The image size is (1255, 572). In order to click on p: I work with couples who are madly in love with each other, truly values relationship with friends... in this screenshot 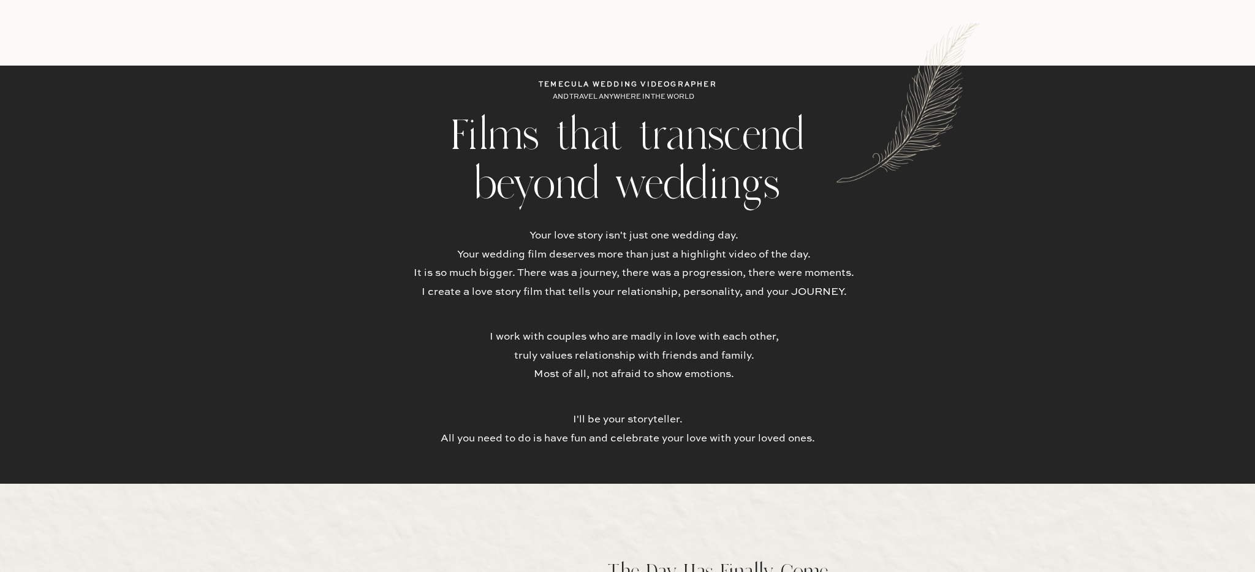, I will do `click(634, 366)`.